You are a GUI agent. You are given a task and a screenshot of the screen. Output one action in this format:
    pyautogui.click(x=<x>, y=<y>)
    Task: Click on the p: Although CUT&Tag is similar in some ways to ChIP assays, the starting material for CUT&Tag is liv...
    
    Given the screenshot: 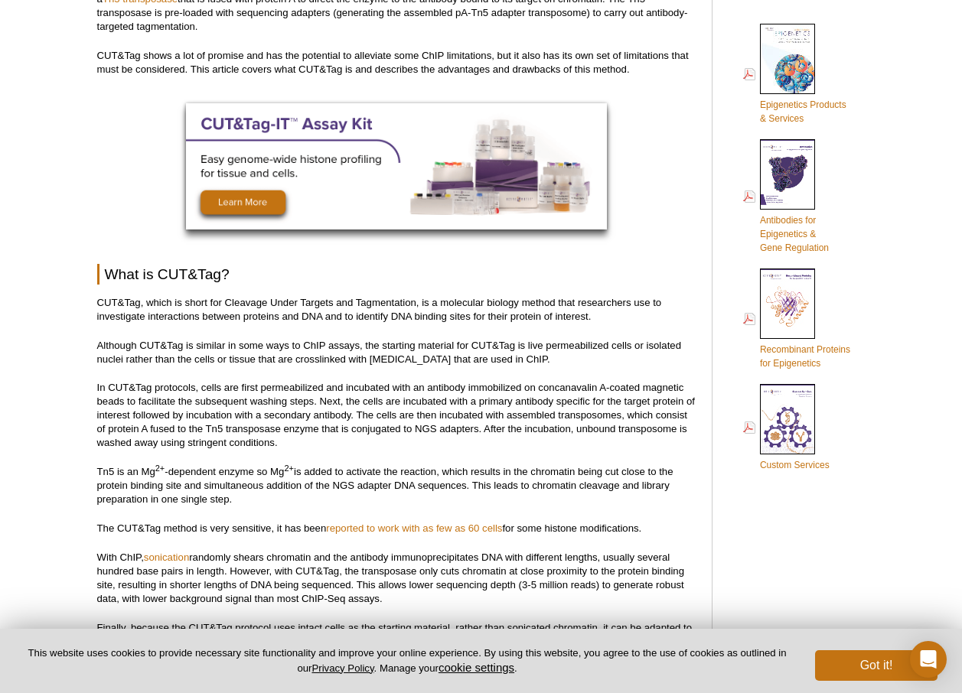 What is the action you would take?
    pyautogui.click(x=396, y=353)
    